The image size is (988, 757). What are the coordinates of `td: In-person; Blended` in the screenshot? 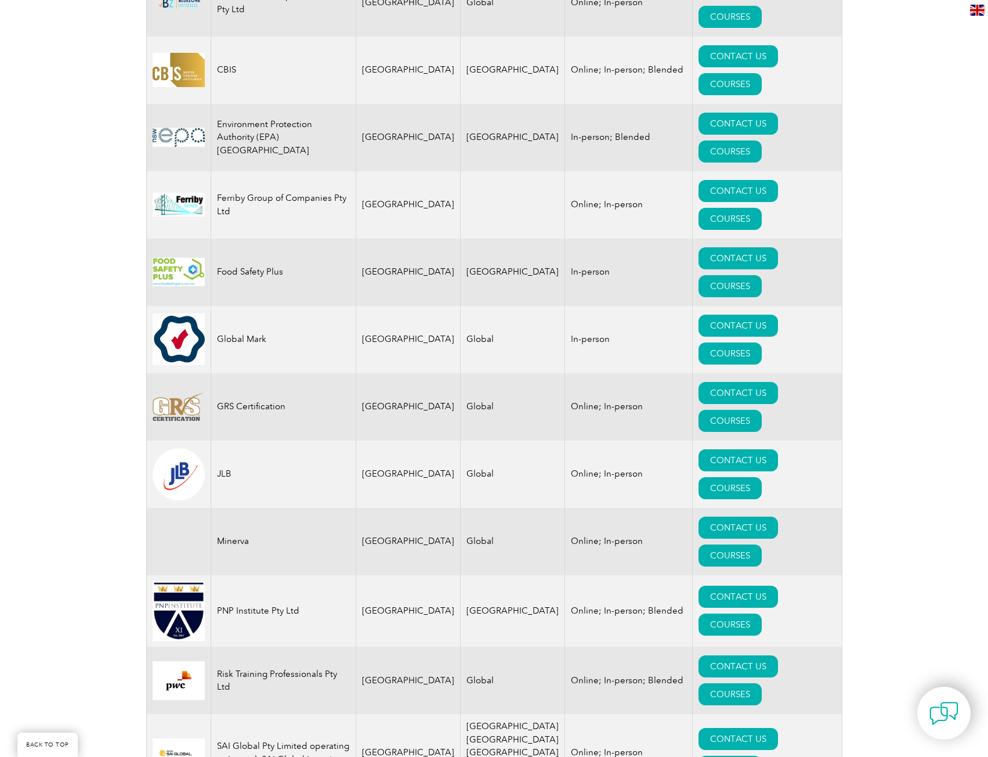 It's located at (629, 138).